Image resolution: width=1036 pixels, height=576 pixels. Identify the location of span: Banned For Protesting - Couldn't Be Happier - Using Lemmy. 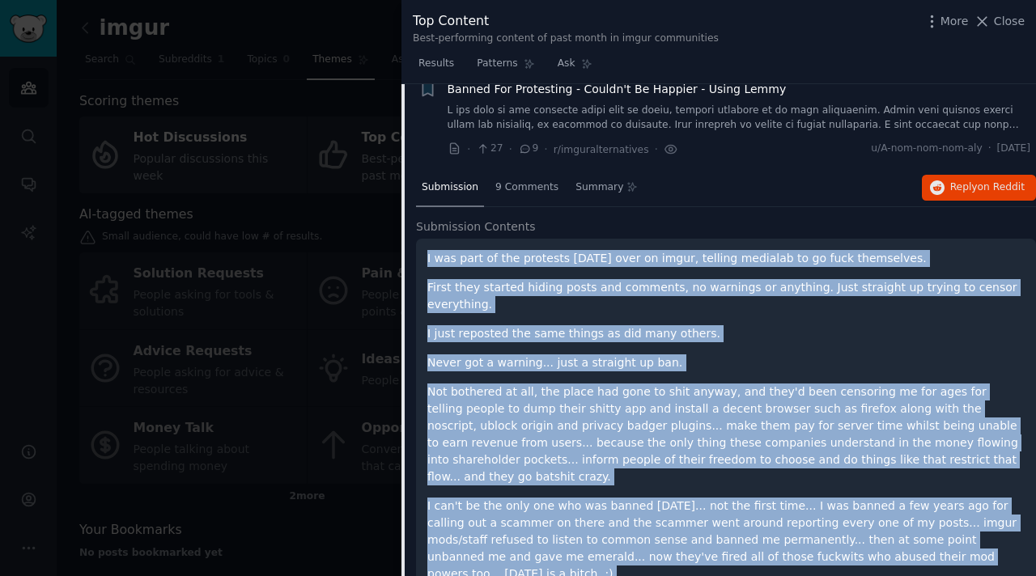
(617, 89).